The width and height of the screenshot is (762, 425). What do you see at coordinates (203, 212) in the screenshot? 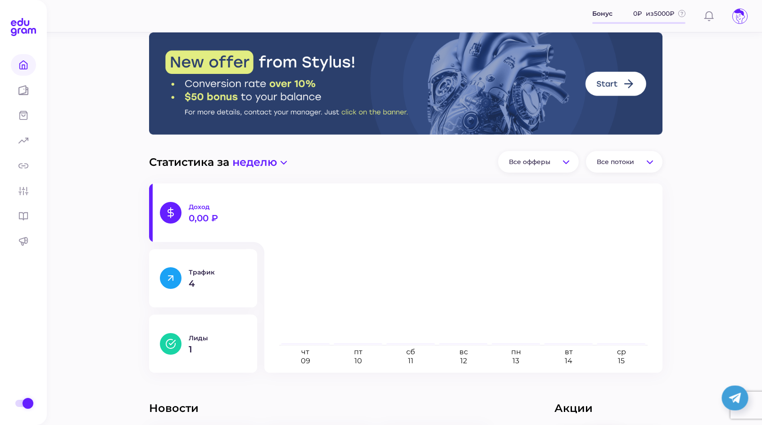
I see `button: Доход0,00 ₽` at bounding box center [203, 212].